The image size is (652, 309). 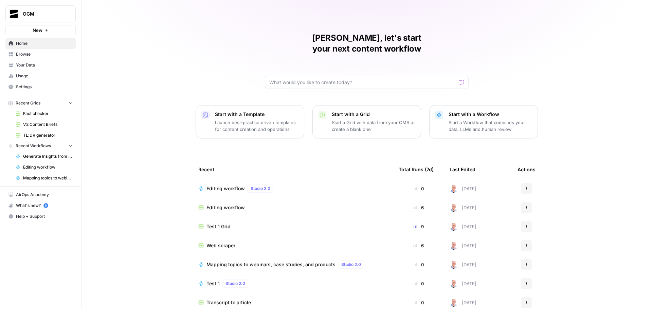 What do you see at coordinates (37, 30) in the screenshot?
I see `span: New` at bounding box center [37, 30].